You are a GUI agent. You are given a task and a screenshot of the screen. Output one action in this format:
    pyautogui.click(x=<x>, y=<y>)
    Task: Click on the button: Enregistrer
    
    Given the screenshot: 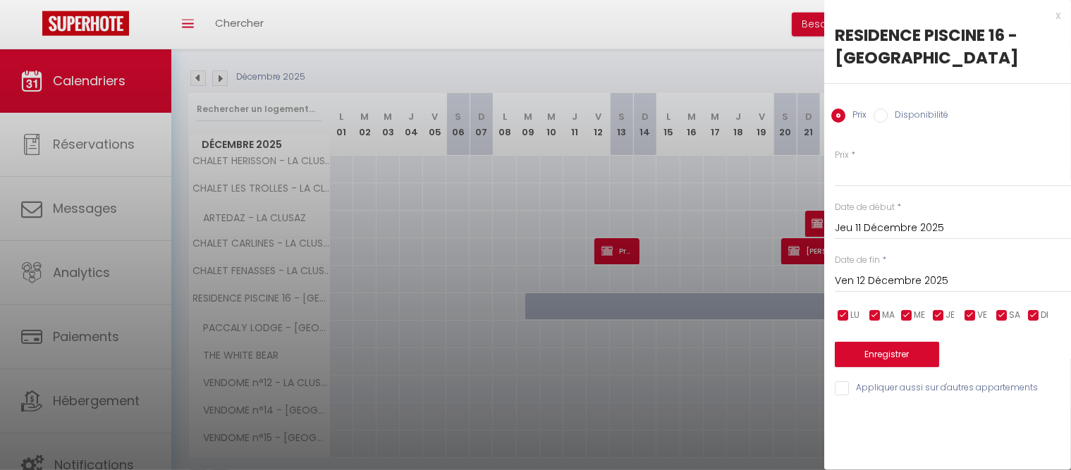 What is the action you would take?
    pyautogui.click(x=887, y=355)
    